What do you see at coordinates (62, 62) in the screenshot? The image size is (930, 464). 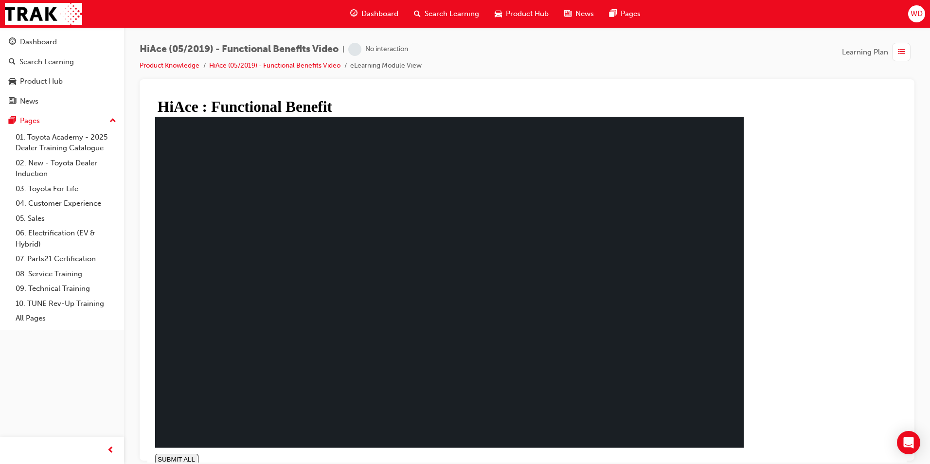 I see `a: Search Learning` at bounding box center [62, 62].